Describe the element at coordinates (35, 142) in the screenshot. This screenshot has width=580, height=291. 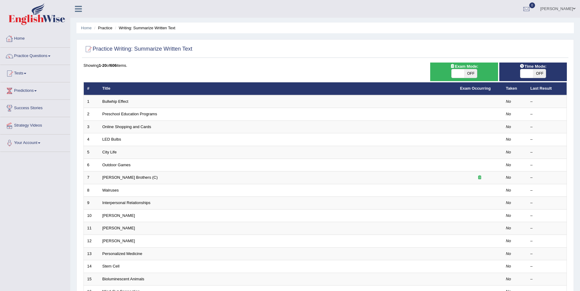
I see `a: Your Account` at that location.